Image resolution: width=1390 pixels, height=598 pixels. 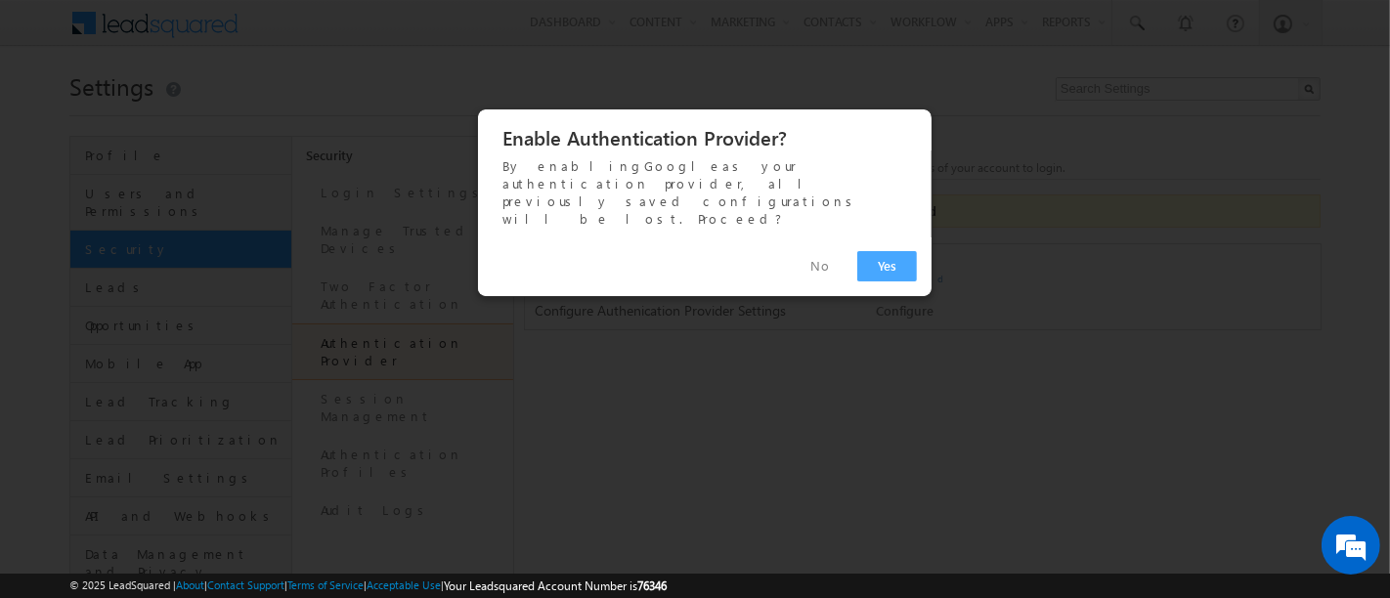 What do you see at coordinates (683, 165) in the screenshot?
I see `span: Google` at bounding box center [683, 165].